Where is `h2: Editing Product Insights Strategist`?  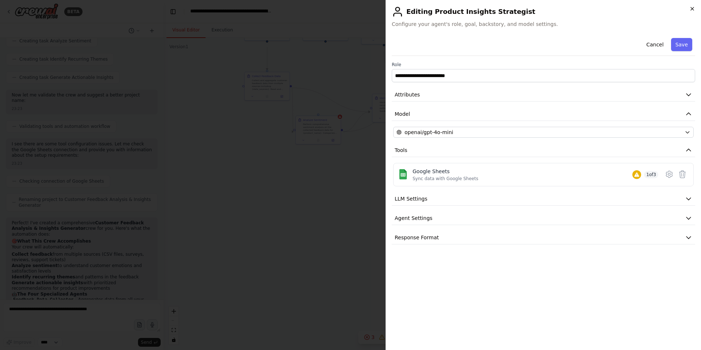
h2: Editing Product Insights Strategist is located at coordinates (543, 12).